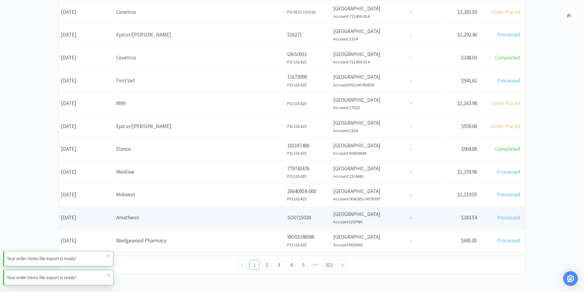 The height and width of the screenshot is (292, 584). Describe the element at coordinates (308, 169) in the screenshot. I see `p: 779743476` at that location.